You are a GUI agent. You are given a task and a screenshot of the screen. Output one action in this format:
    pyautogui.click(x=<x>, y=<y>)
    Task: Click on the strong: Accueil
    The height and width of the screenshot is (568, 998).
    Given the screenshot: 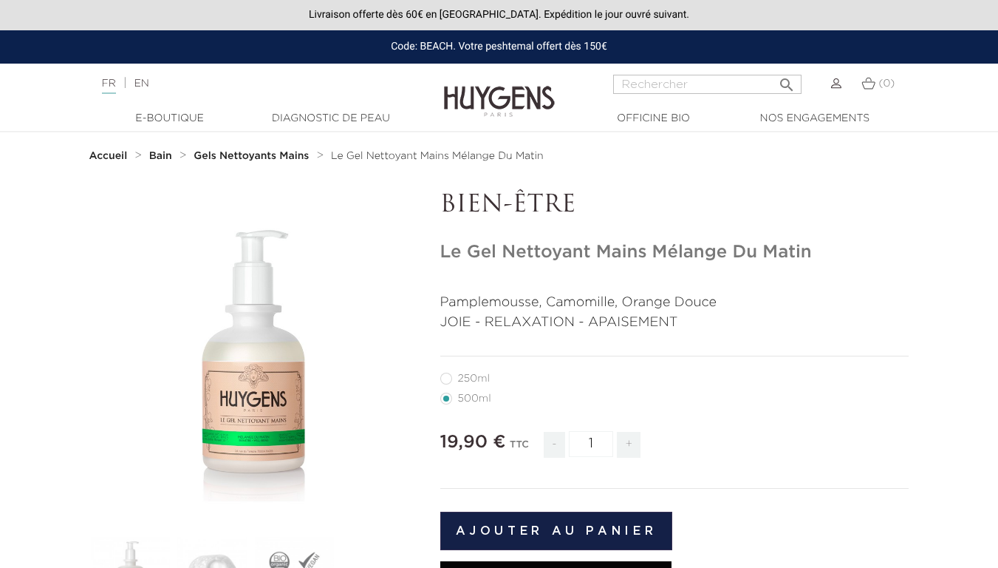 What is the action you would take?
    pyautogui.click(x=109, y=156)
    